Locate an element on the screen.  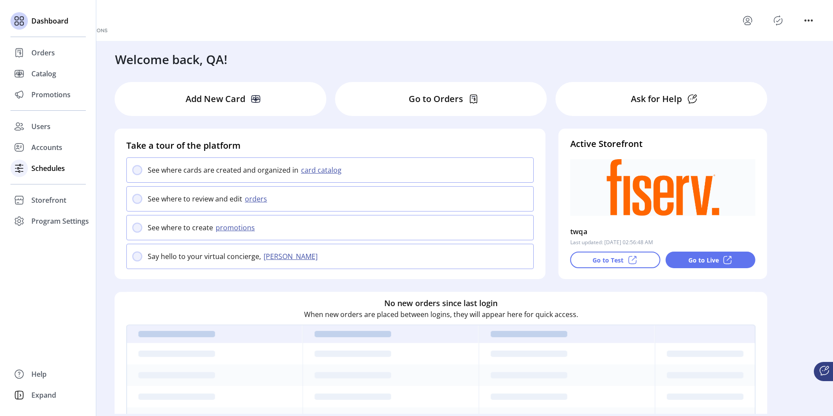
span: Catalog is located at coordinates (44, 74).